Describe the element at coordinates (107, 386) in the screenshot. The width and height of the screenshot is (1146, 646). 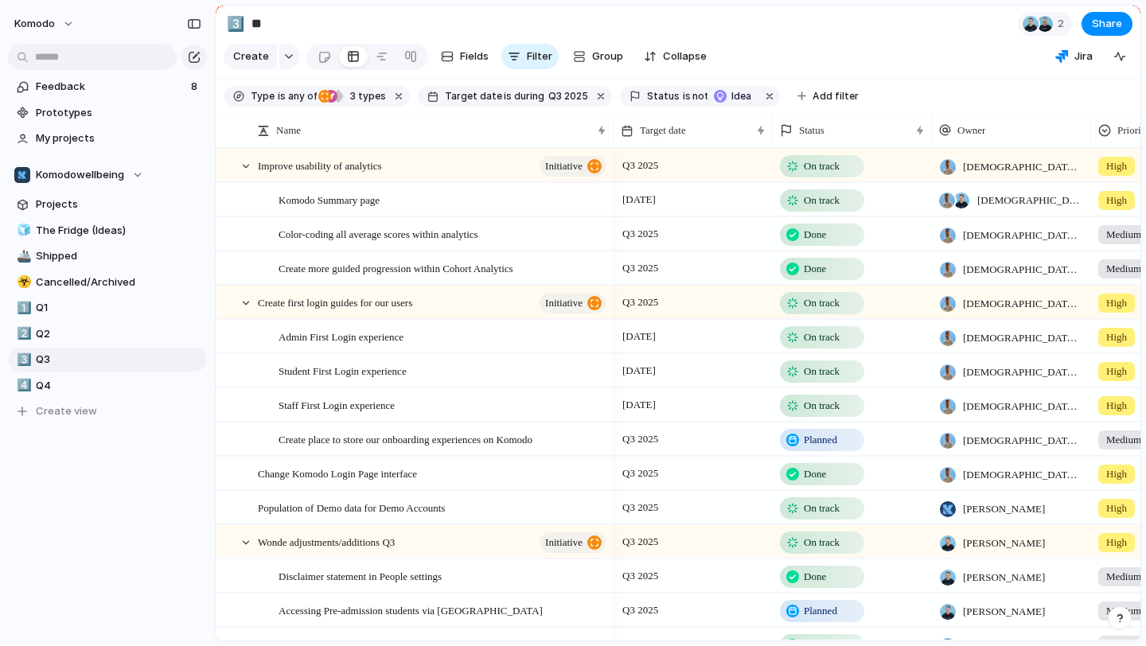
I see `a: 4️⃣Q4` at that location.